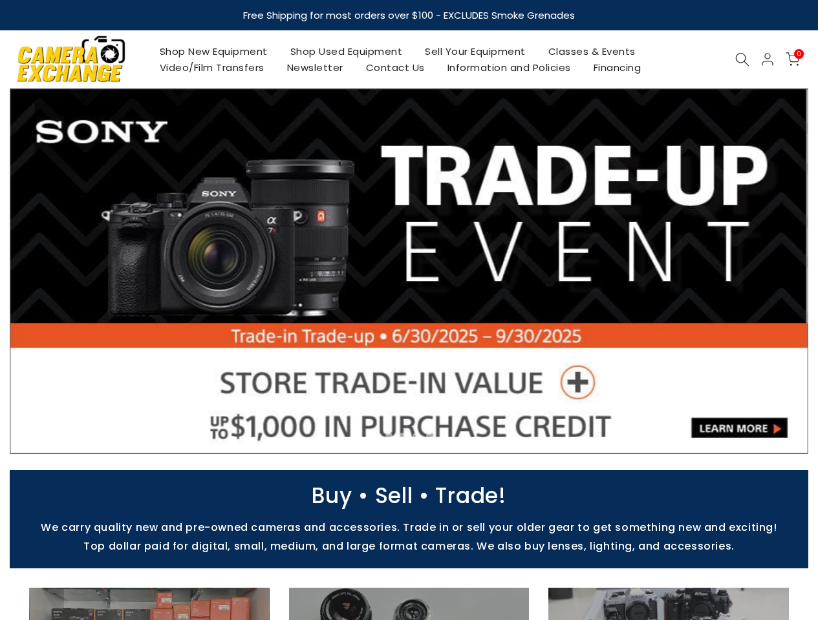  Describe the element at coordinates (315, 67) in the screenshot. I see `a: Newsletter` at that location.